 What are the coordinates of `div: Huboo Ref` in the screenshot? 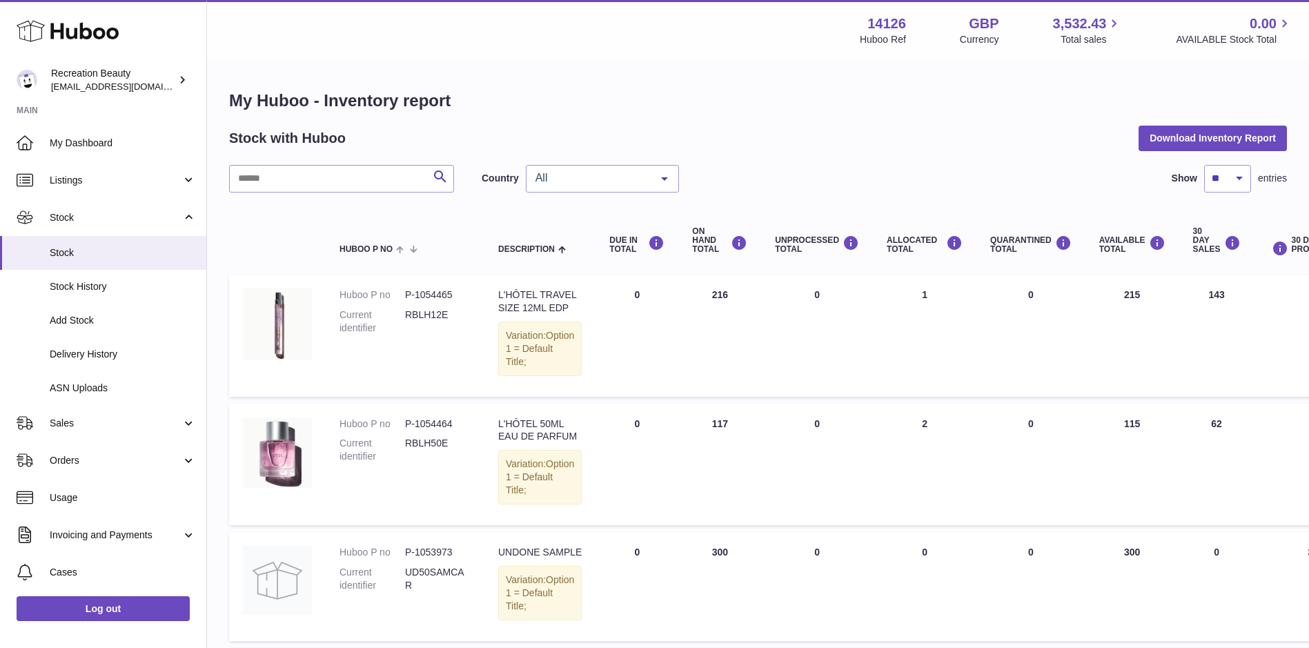 It's located at (883, 39).